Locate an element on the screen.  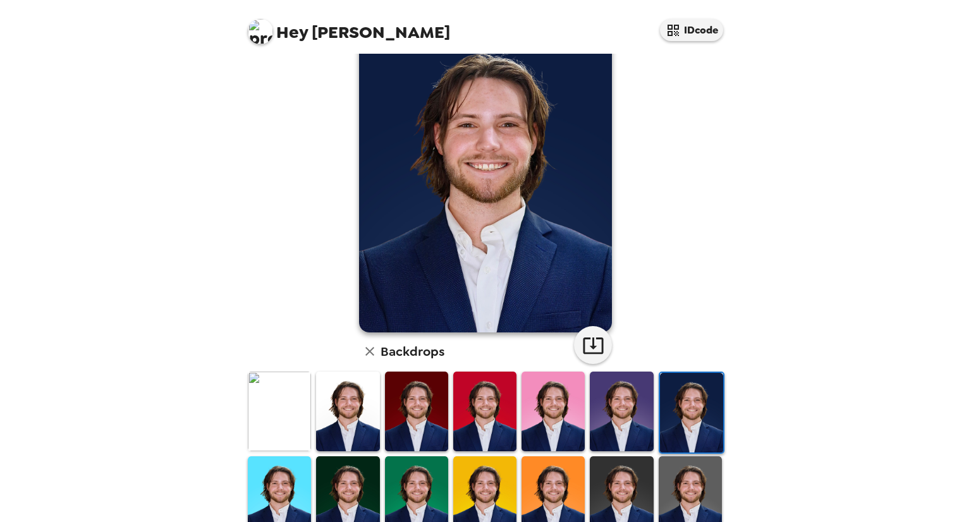
img: Original is located at coordinates (279, 411).